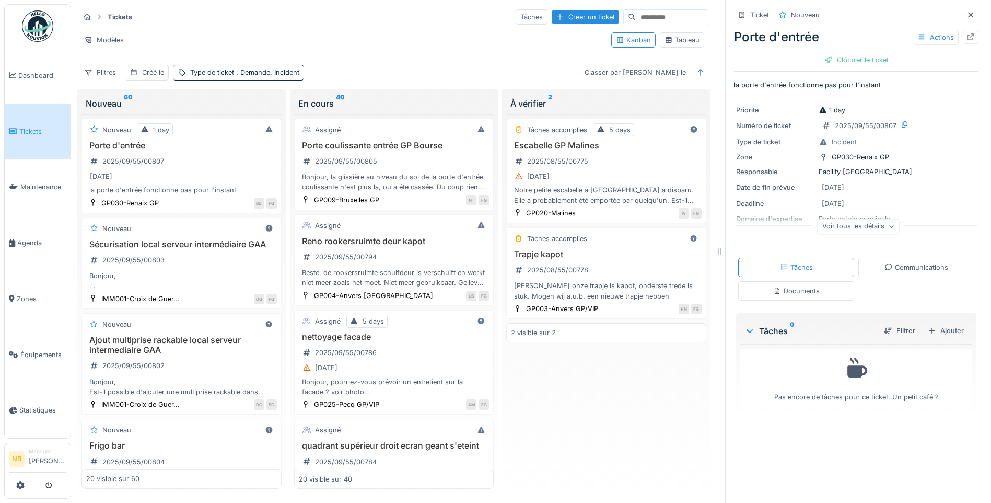 The width and height of the screenshot is (991, 503). What do you see at coordinates (936, 37) in the screenshot?
I see `div: Actions` at bounding box center [936, 37].